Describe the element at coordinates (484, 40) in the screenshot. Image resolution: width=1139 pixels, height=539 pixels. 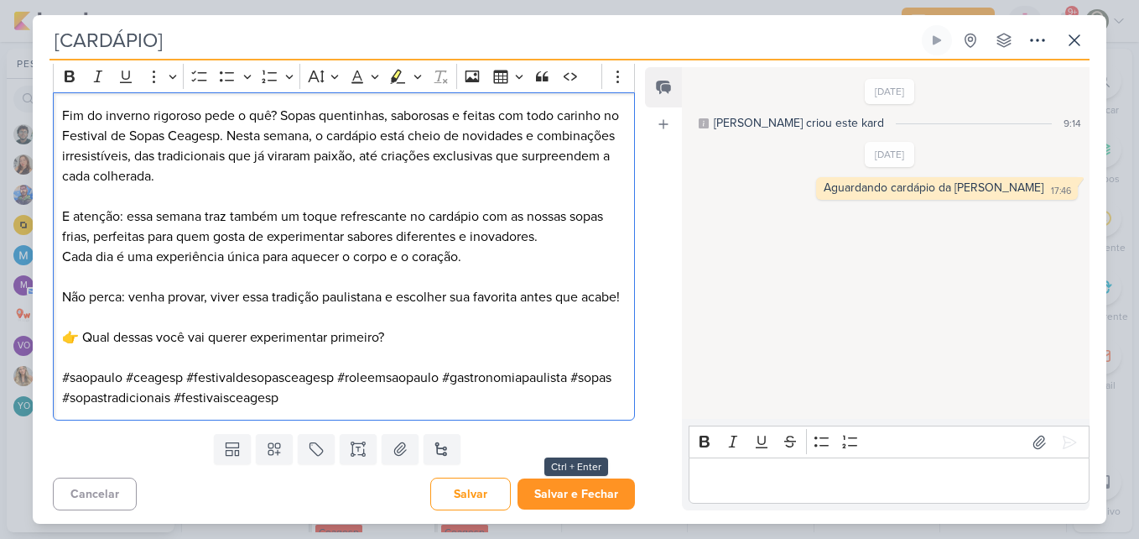
I see `input: Kard Sem Título` at that location.